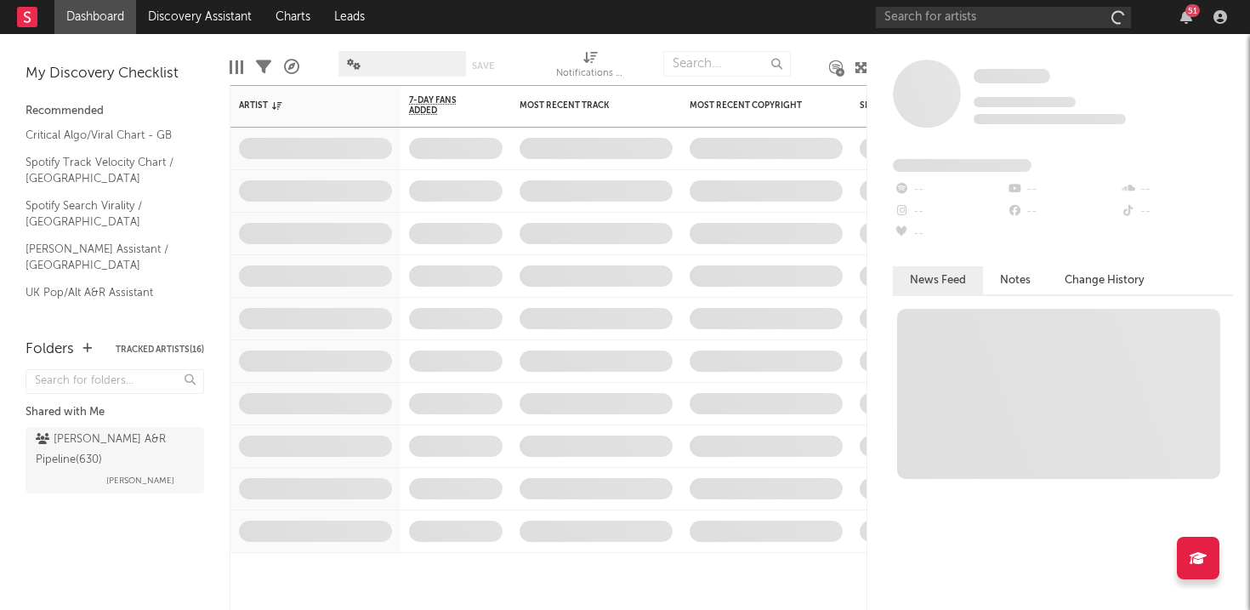 Image resolution: width=1250 pixels, height=610 pixels. I want to click on input: Search for folders..., so click(115, 381).